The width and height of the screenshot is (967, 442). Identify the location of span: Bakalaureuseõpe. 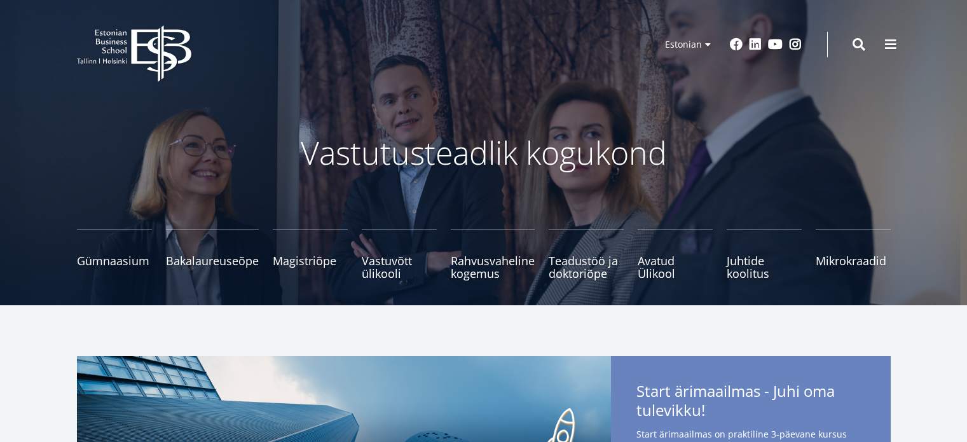
(212, 261).